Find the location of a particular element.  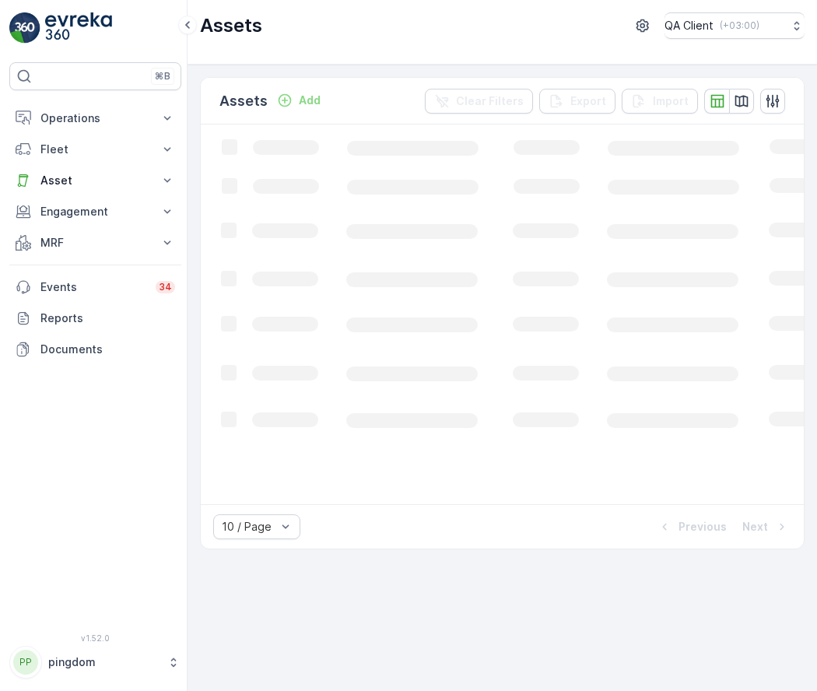

div: PP is located at coordinates (26, 662).